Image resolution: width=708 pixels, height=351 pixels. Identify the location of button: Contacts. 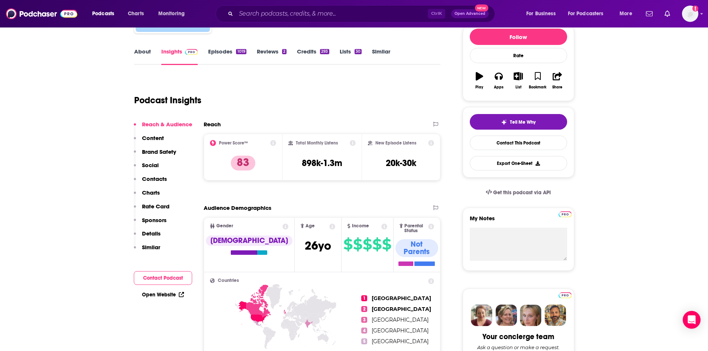
(150, 182).